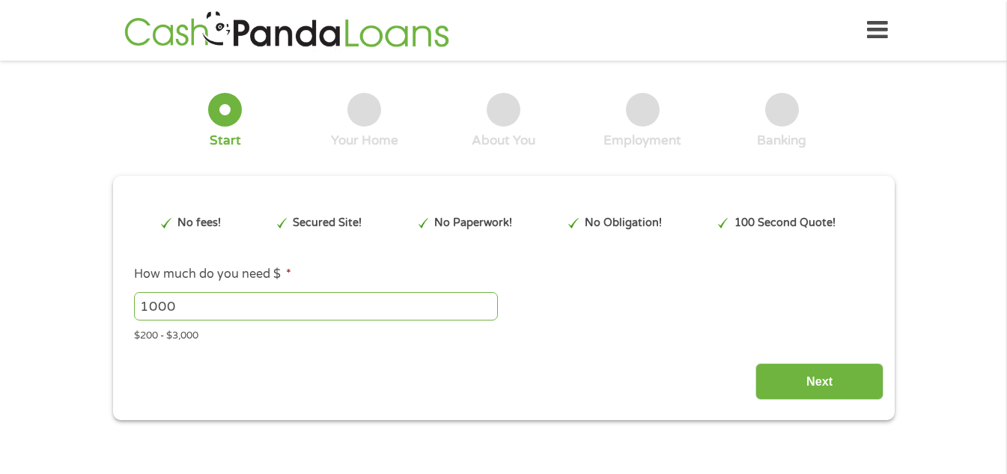 The width and height of the screenshot is (1007, 474). I want to click on div: About You, so click(503, 141).